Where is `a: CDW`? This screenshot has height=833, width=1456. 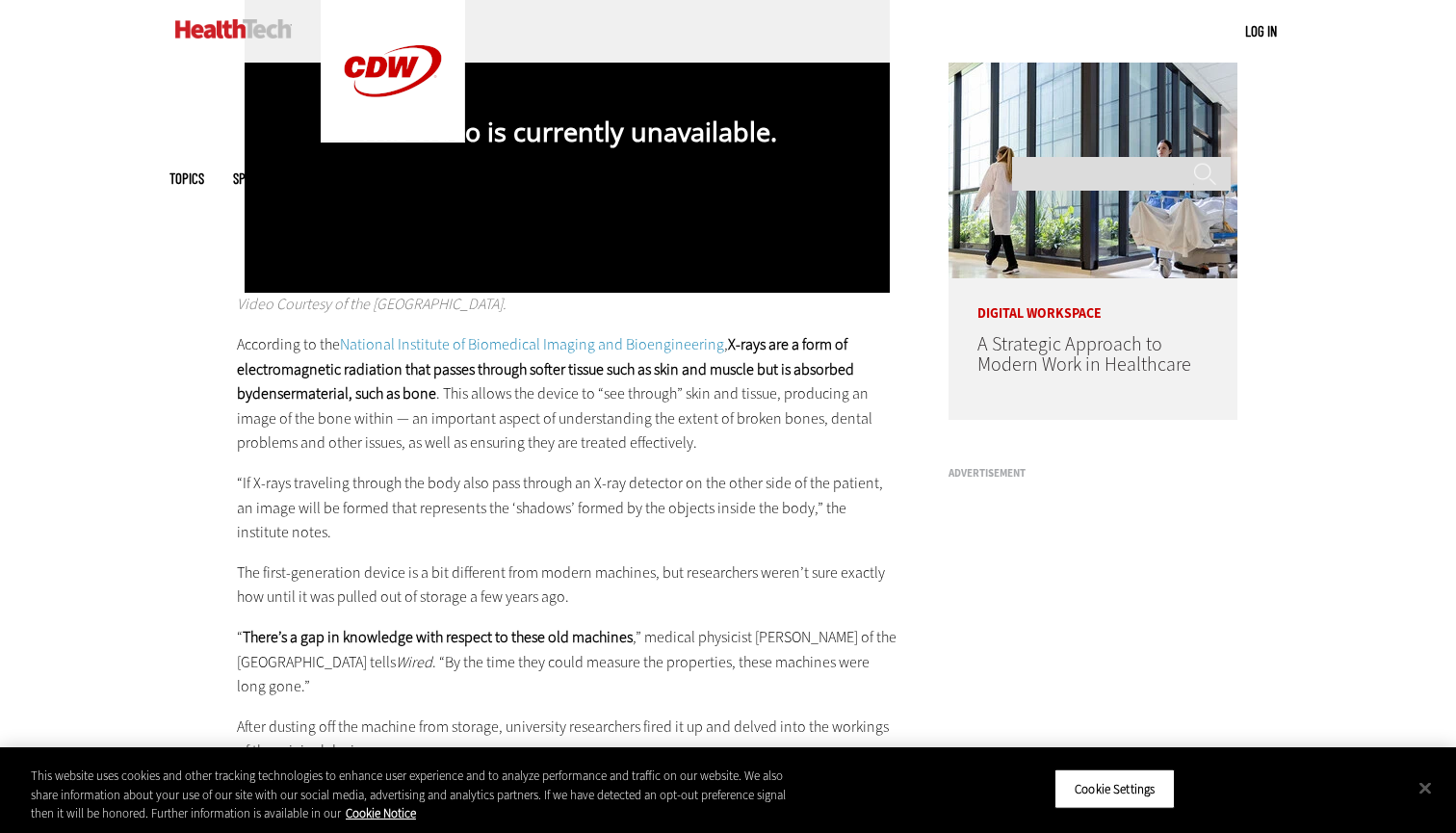
a: CDW is located at coordinates (393, 136).